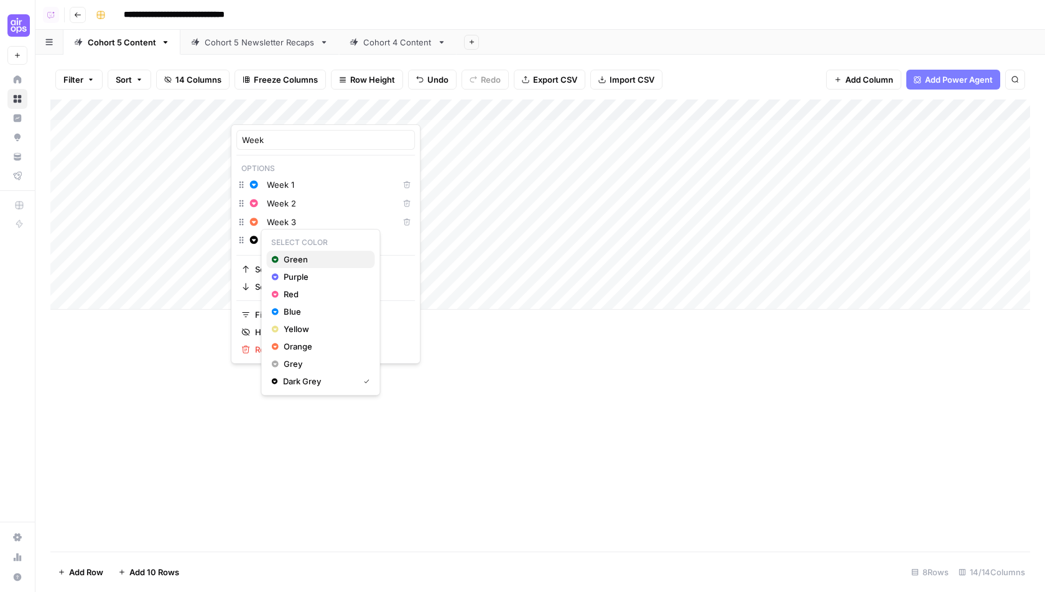 The height and width of the screenshot is (592, 1045). What do you see at coordinates (324, 364) in the screenshot?
I see `span: Grey` at bounding box center [324, 364].